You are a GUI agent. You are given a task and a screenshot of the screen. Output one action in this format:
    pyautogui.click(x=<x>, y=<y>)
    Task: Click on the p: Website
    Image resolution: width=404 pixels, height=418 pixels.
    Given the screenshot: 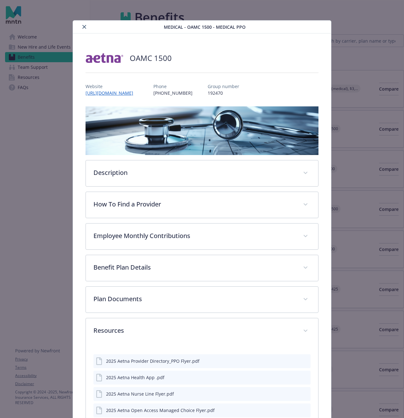 What is the action you would take?
    pyautogui.click(x=112, y=86)
    